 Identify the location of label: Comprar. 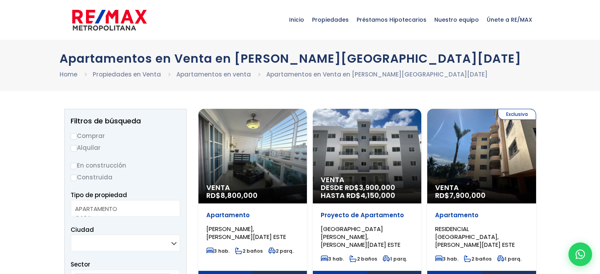
(126, 136).